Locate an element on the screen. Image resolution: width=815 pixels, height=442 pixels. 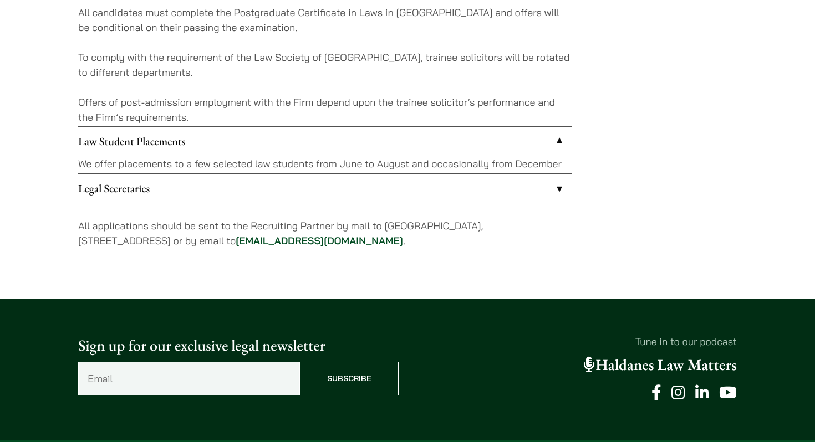
a: Law Student Placements is located at coordinates (325, 141).